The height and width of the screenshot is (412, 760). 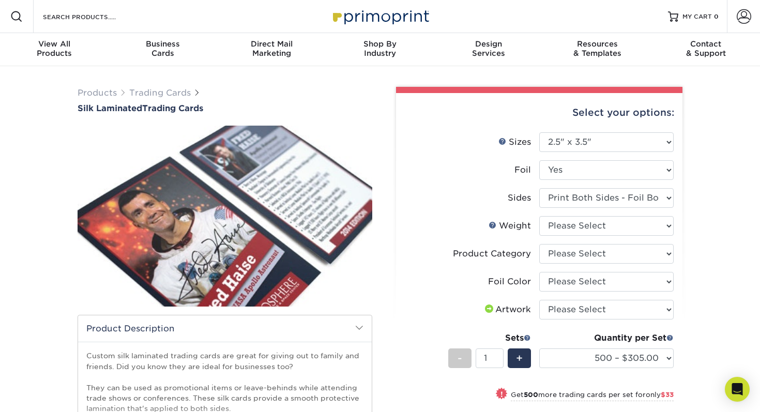 What do you see at coordinates (510, 226) in the screenshot?
I see `div: Weight` at bounding box center [510, 226].